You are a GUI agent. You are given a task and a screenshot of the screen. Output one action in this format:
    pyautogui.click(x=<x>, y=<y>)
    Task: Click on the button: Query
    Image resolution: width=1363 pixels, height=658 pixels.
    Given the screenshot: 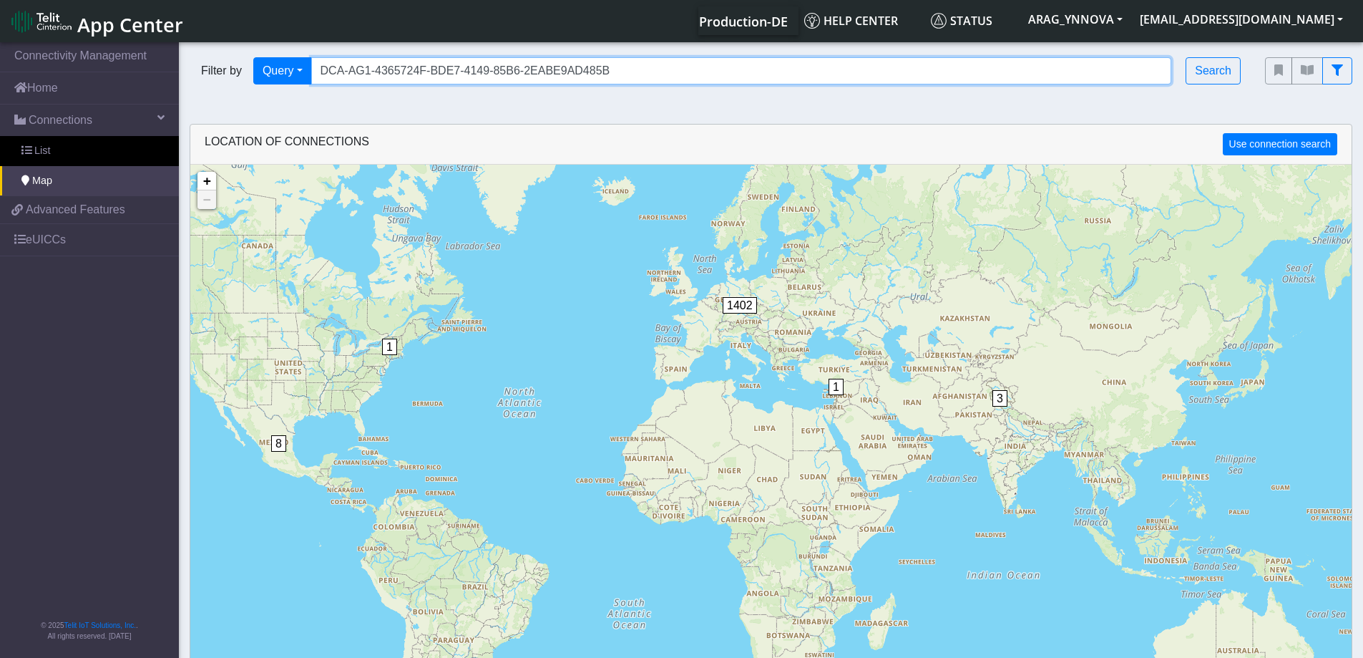 What is the action you would take?
    pyautogui.click(x=283, y=71)
    